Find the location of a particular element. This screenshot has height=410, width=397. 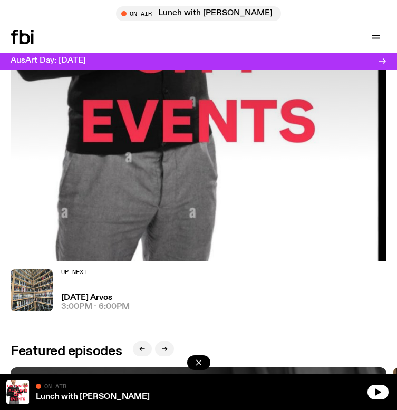

h2: Featured episodes is located at coordinates (66, 351).